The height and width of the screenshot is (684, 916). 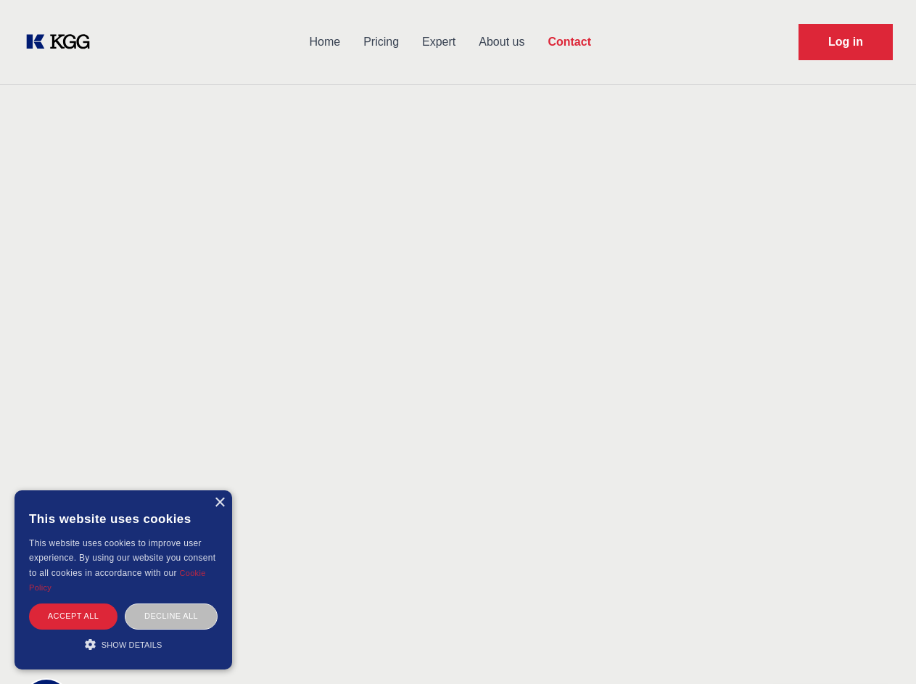 What do you see at coordinates (569, 42) in the screenshot?
I see `a: Contact` at bounding box center [569, 42].